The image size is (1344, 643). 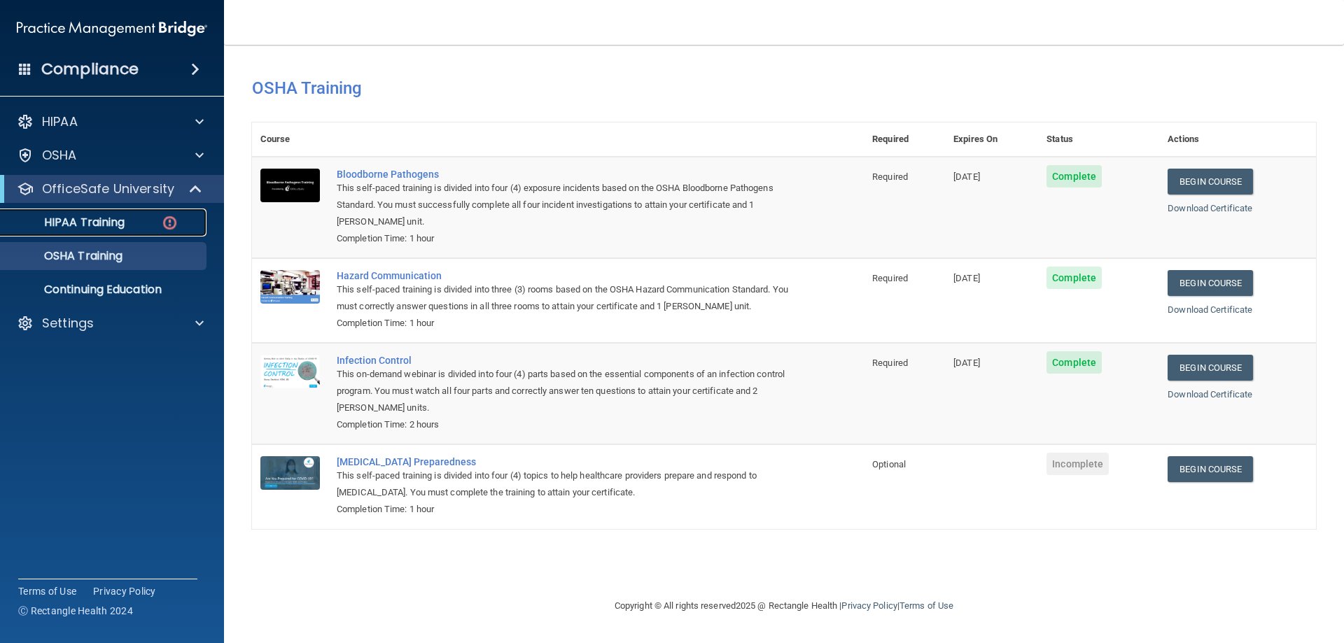 I want to click on img: PMB logo, so click(x=112, y=29).